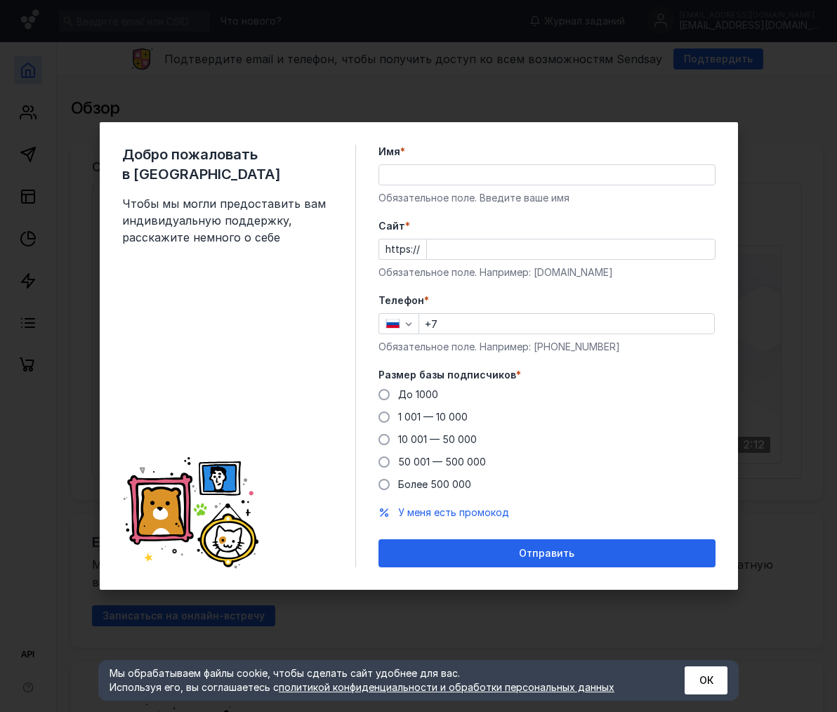  I want to click on a: политикой конфиденциальности и обработки персональных данных, so click(447, 687).